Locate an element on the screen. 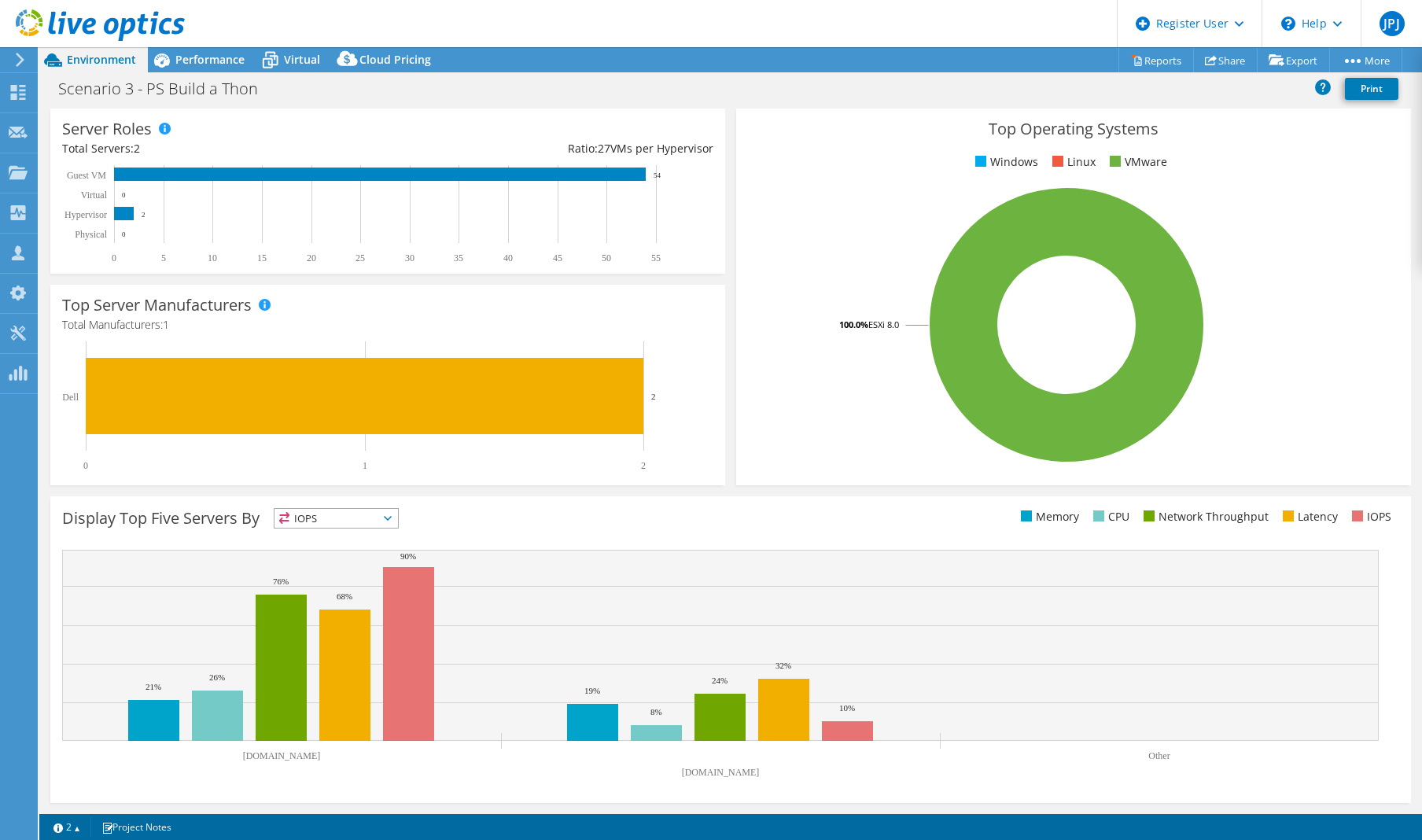 Image resolution: width=1422 pixels, height=840 pixels. h3: Top Server Manufacturers is located at coordinates (156, 305).